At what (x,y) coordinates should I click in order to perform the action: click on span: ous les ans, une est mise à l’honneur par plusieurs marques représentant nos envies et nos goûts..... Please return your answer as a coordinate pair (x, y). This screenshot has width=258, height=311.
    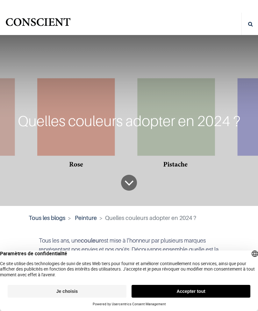
    Looking at the image, I should click on (129, 249).